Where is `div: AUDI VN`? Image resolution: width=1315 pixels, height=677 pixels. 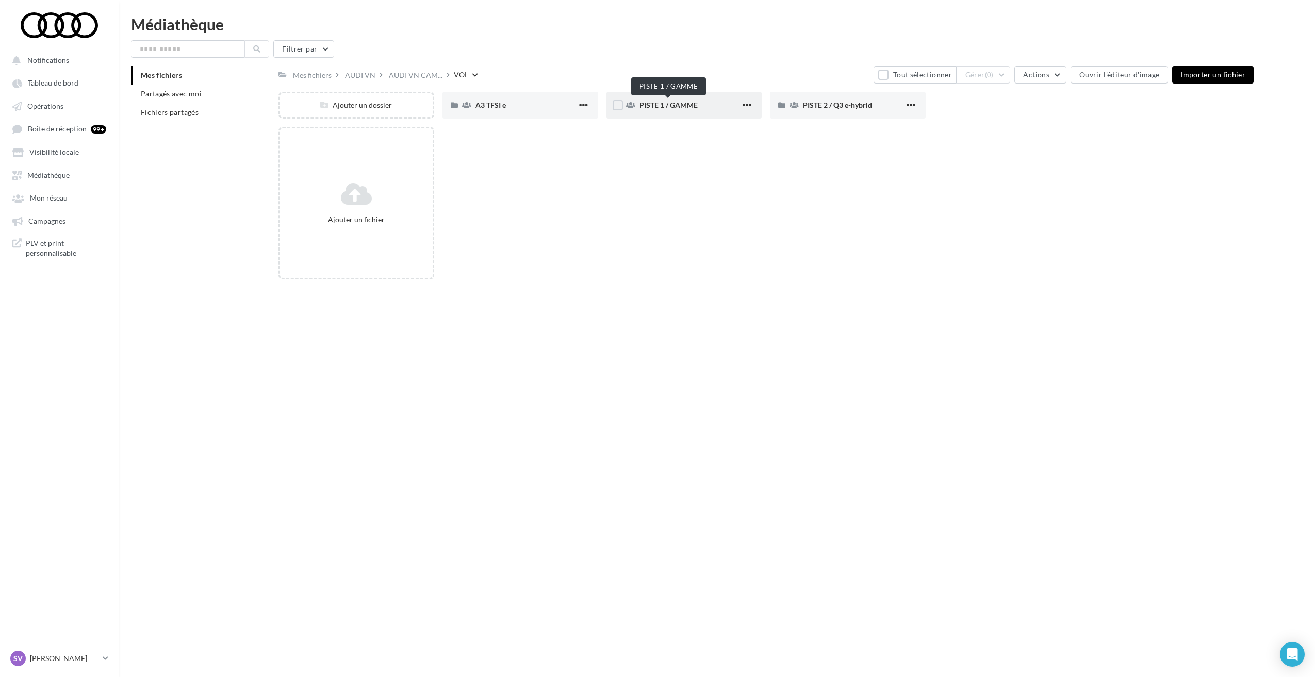 div: AUDI VN is located at coordinates (360, 75).